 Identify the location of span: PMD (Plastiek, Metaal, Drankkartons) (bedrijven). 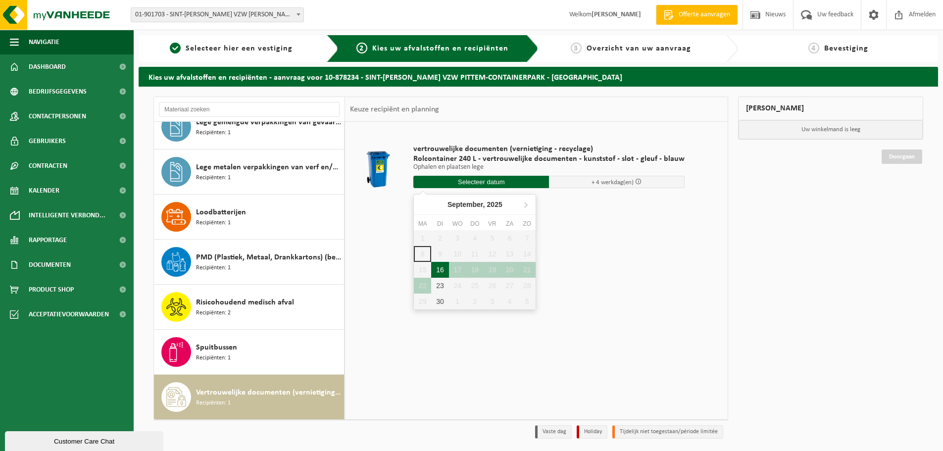
(269, 257).